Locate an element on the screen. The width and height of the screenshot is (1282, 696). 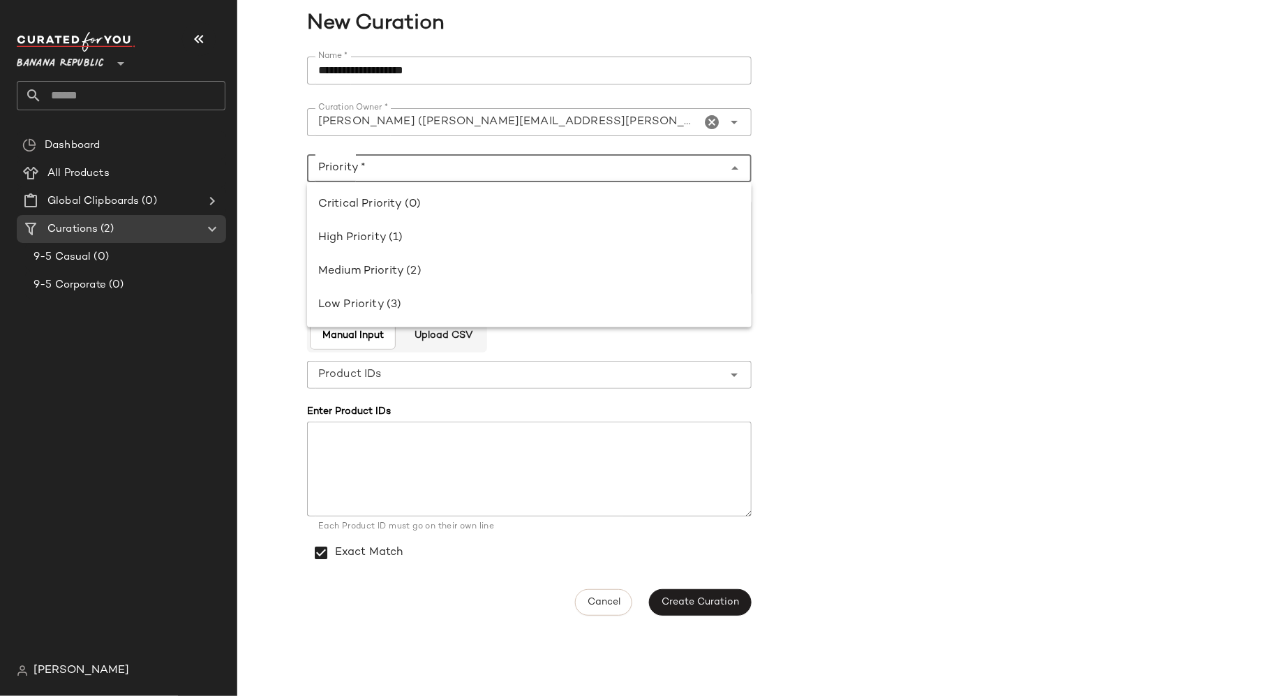
div: Low Priority (3) is located at coordinates (529, 305).